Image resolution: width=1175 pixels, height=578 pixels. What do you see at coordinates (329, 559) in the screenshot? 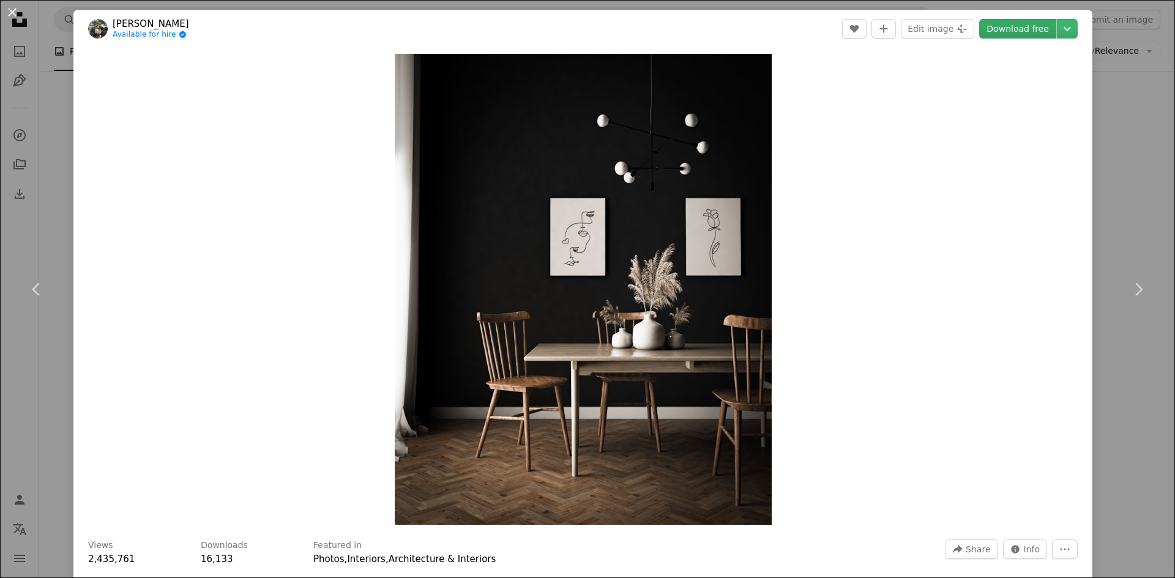
I see `a: Photos` at bounding box center [329, 559].